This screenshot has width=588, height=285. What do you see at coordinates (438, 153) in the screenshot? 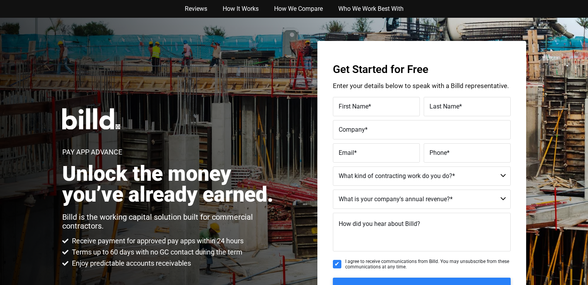
I see `span: Phone` at bounding box center [438, 153].